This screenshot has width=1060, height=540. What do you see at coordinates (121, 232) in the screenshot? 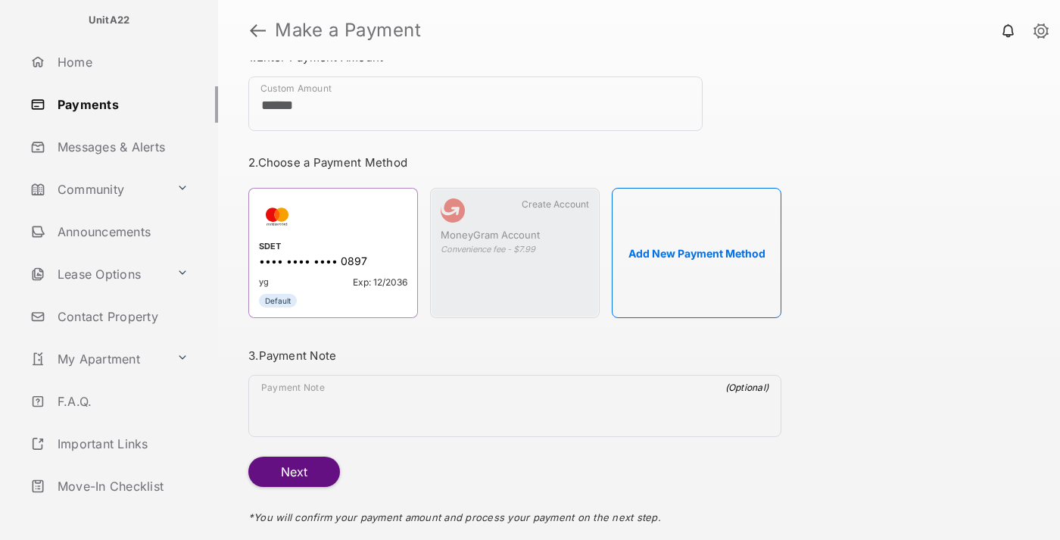
I see `a: Announcements` at bounding box center [121, 232].